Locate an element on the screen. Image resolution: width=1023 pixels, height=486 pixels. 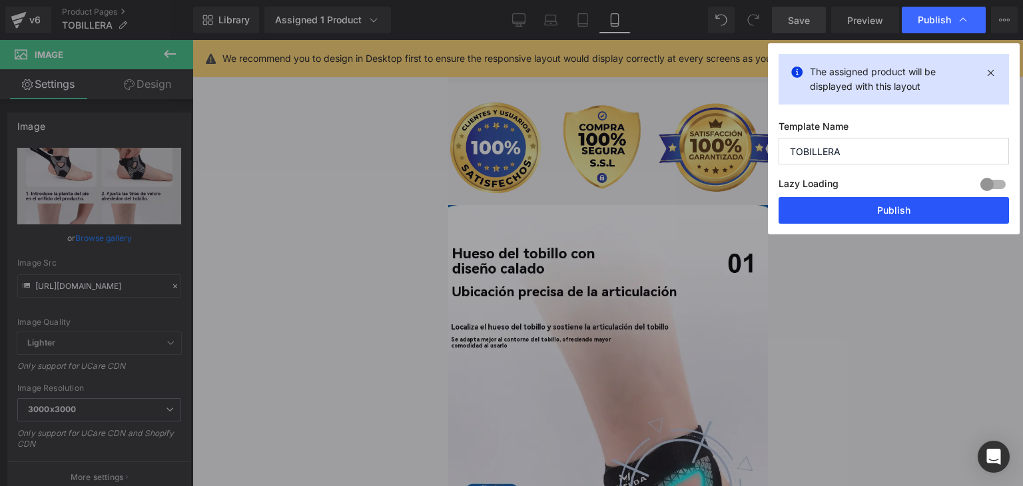
div: Open Intercom Messenger is located at coordinates (993, 457).